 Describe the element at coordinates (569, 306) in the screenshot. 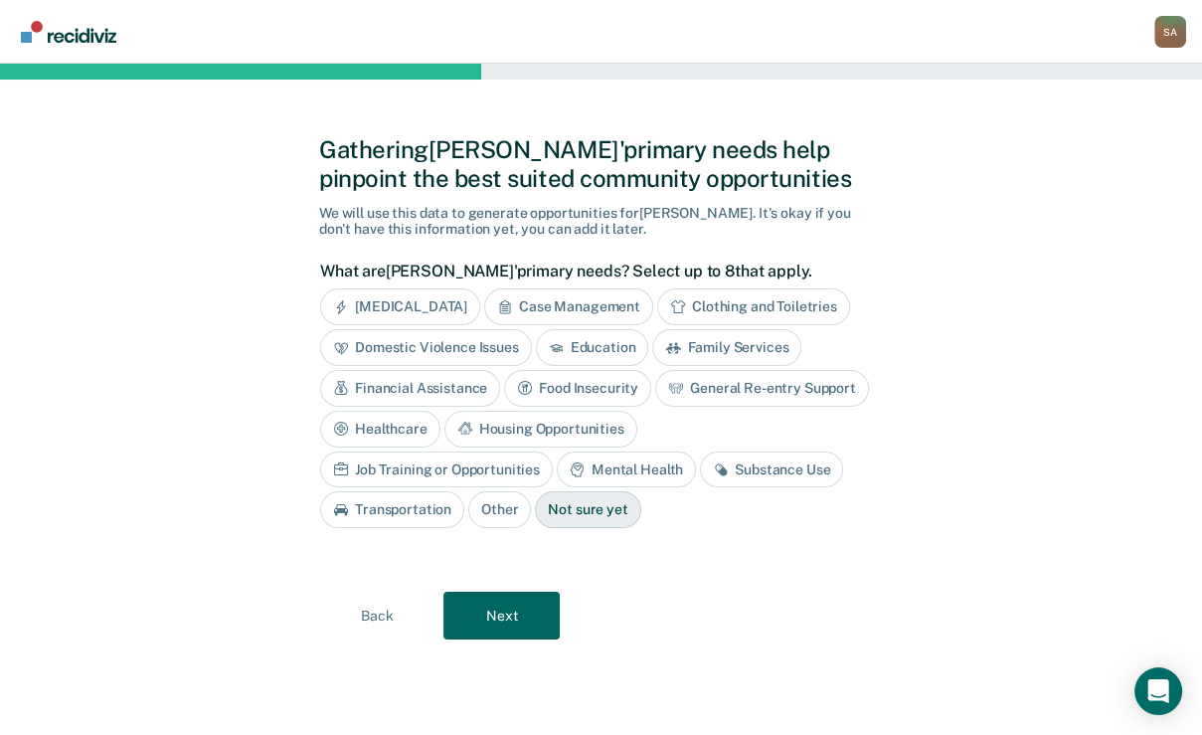

I see `div: Case Management` at that location.